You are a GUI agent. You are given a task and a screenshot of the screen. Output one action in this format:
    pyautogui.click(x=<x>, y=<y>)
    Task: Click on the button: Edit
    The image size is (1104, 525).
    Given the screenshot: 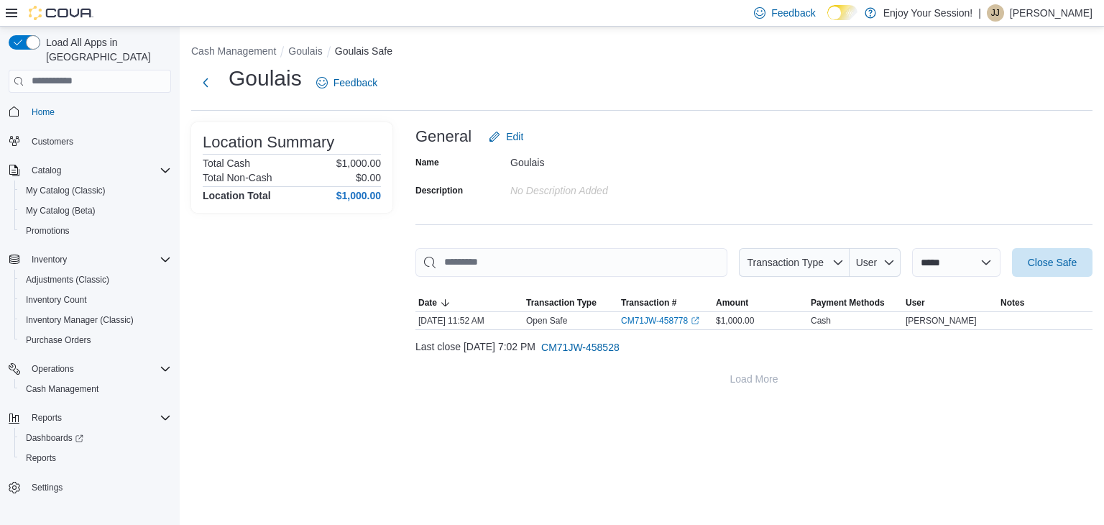 What is the action you would take?
    pyautogui.click(x=506, y=137)
    